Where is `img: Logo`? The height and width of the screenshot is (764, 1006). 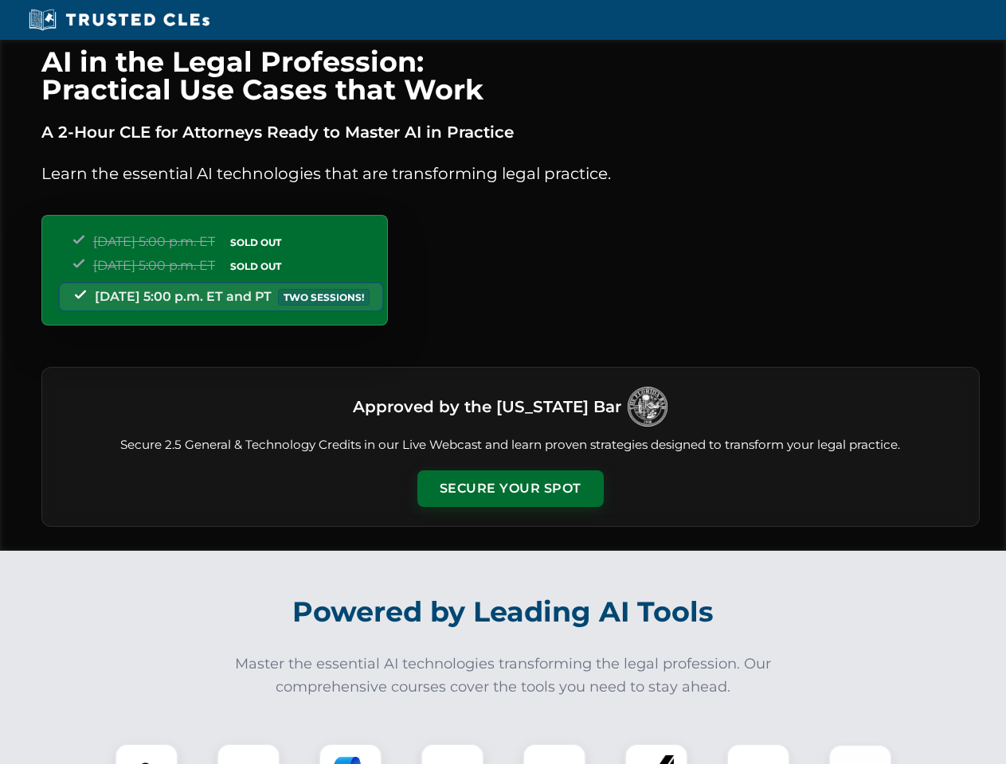 img: Logo is located at coordinates (647, 407).